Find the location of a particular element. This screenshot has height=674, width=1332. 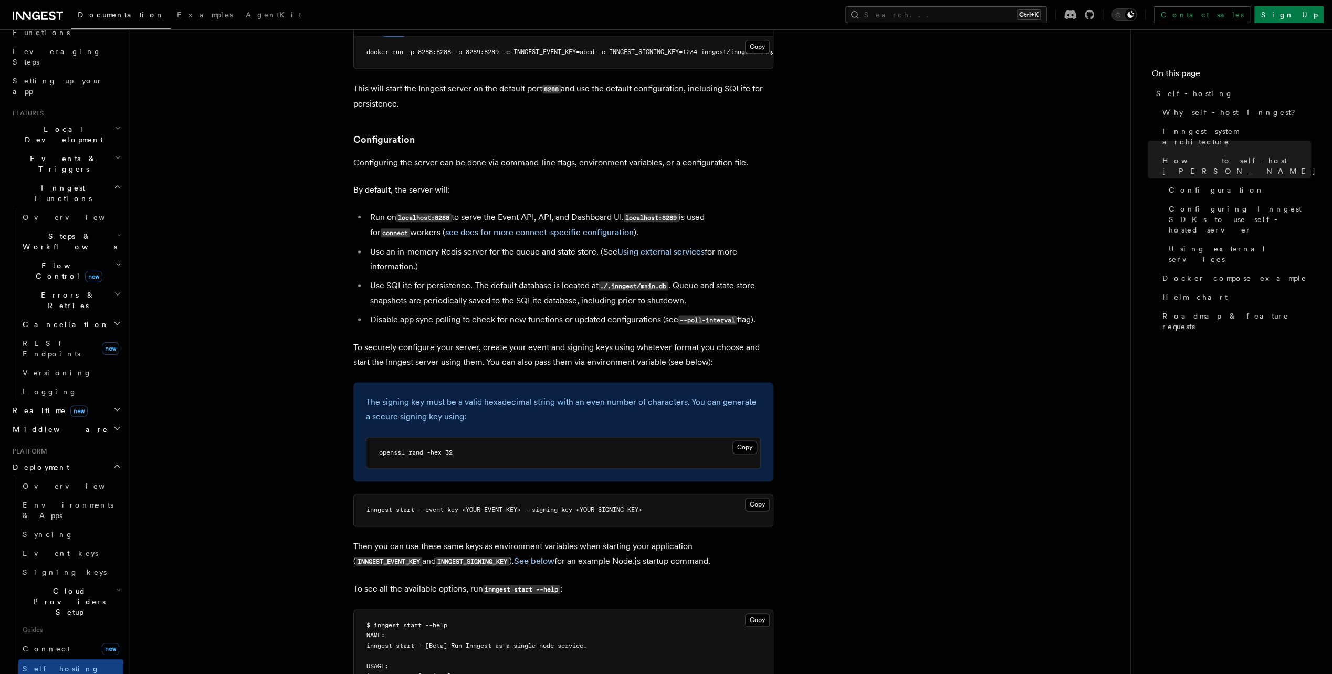

span: Configuration is located at coordinates (1217, 190).